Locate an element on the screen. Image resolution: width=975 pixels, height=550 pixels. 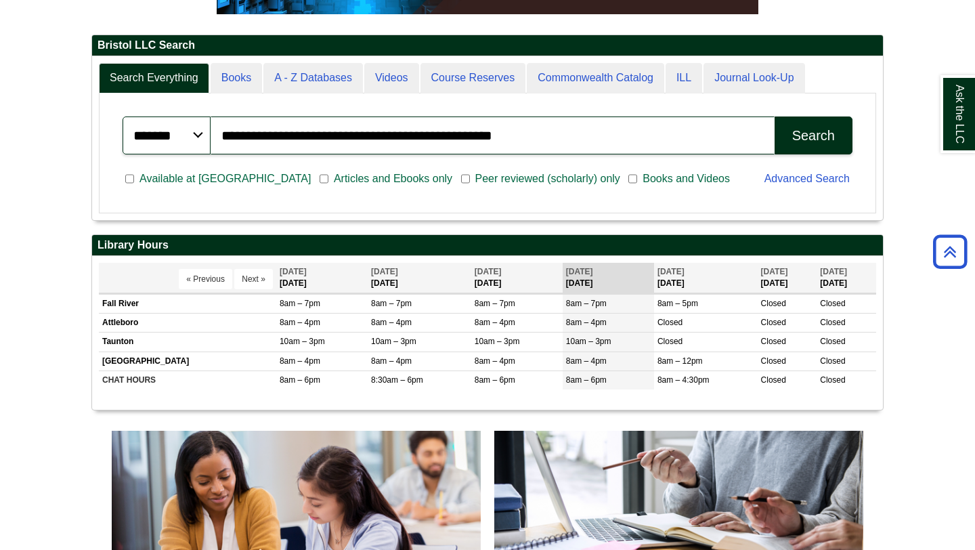
a: Back to Top is located at coordinates (950, 251).